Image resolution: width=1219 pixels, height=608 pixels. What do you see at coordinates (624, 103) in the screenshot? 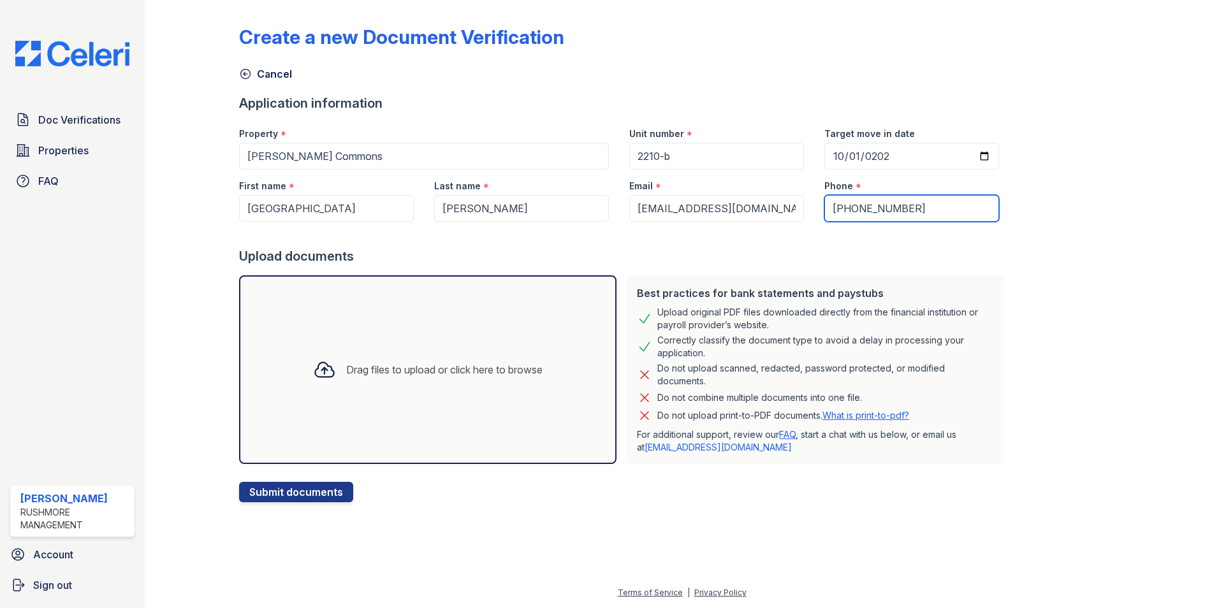
I see `div: Application information` at bounding box center [624, 103].